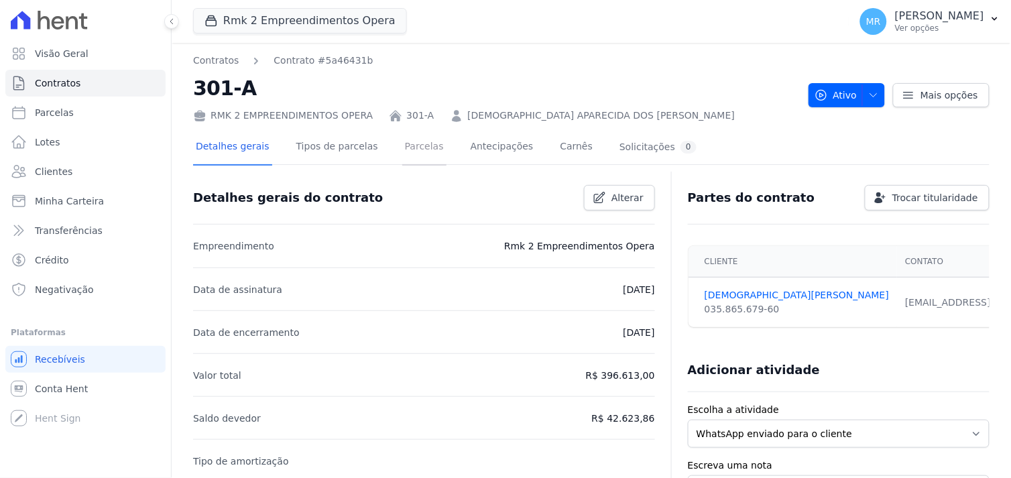 The height and width of the screenshot is (478, 1011). What do you see at coordinates (85, 142) in the screenshot?
I see `a: Lotes` at bounding box center [85, 142].